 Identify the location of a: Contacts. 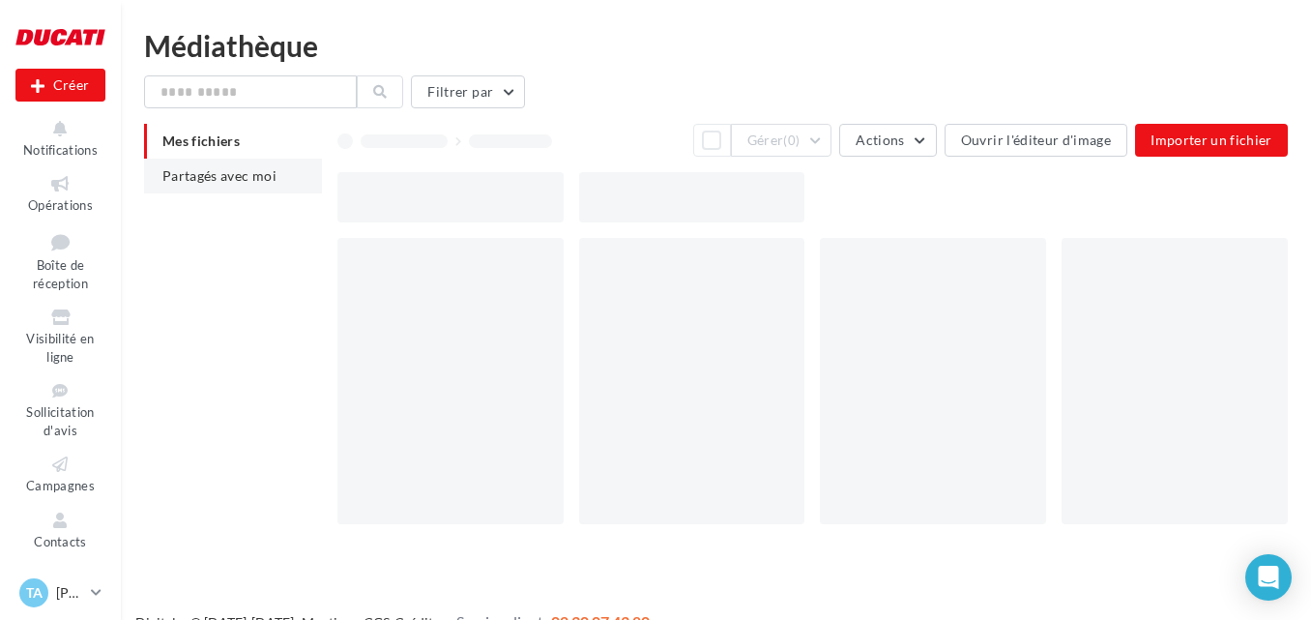
(60, 529).